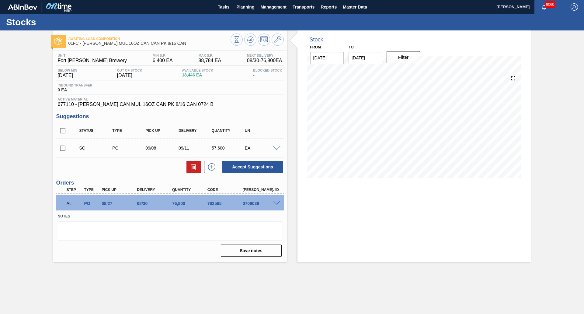  I want to click on button: Accept Suggestions, so click(253, 167).